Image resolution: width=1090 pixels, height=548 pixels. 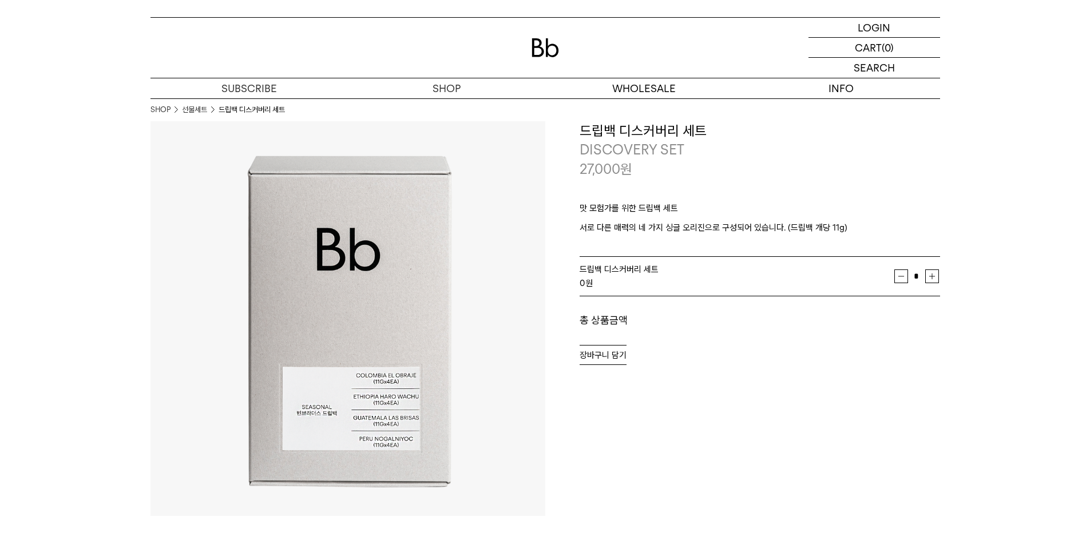 What do you see at coordinates (874, 47) in the screenshot?
I see `a: CART (0)` at bounding box center [874, 47].